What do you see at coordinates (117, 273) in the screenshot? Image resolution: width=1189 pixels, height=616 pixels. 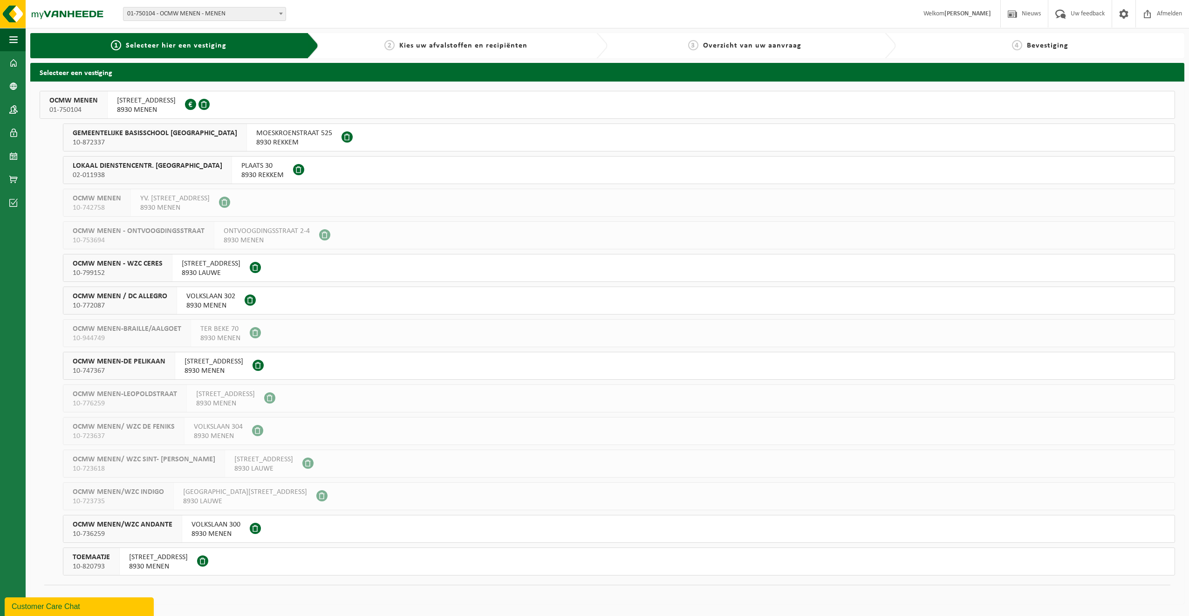 I see `span: 10-799152` at bounding box center [117, 273].